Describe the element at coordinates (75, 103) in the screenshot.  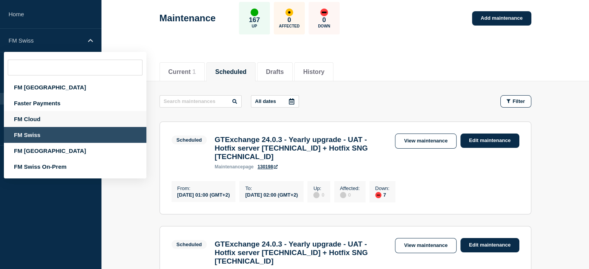
I see `div: Faster Payments` at that location.